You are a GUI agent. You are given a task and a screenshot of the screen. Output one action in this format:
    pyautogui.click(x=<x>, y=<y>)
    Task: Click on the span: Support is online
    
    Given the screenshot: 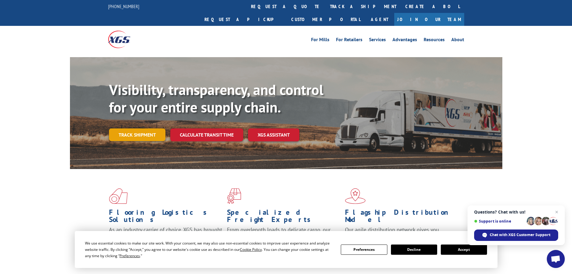 What is the action you would take?
    pyautogui.click(x=499, y=221)
    